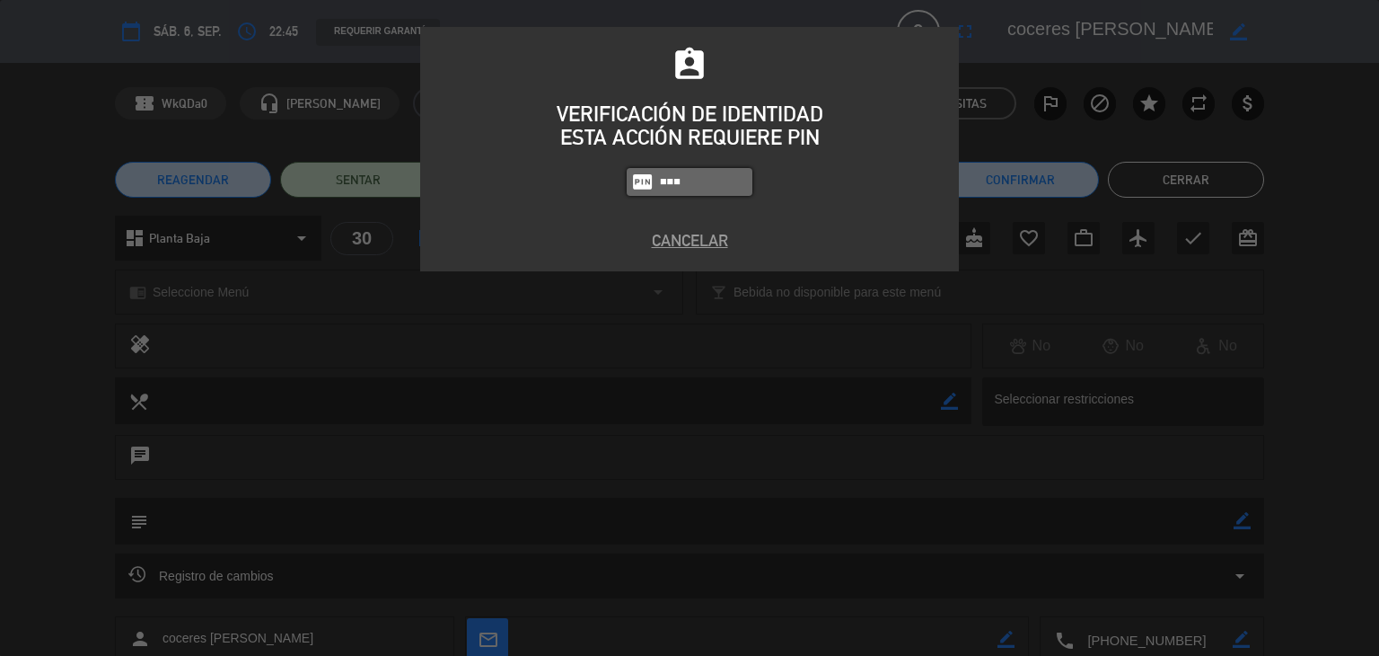 This screenshot has height=656, width=1379. I want to click on input: 1234, so click(703, 181).